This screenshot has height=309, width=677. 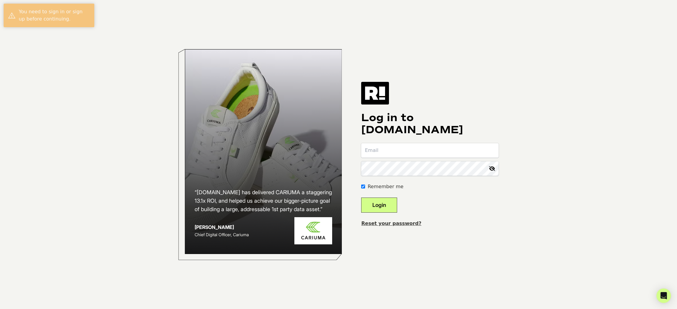 What do you see at coordinates (664, 296) in the screenshot?
I see `div: Open Intercom Messenger` at bounding box center [664, 296].